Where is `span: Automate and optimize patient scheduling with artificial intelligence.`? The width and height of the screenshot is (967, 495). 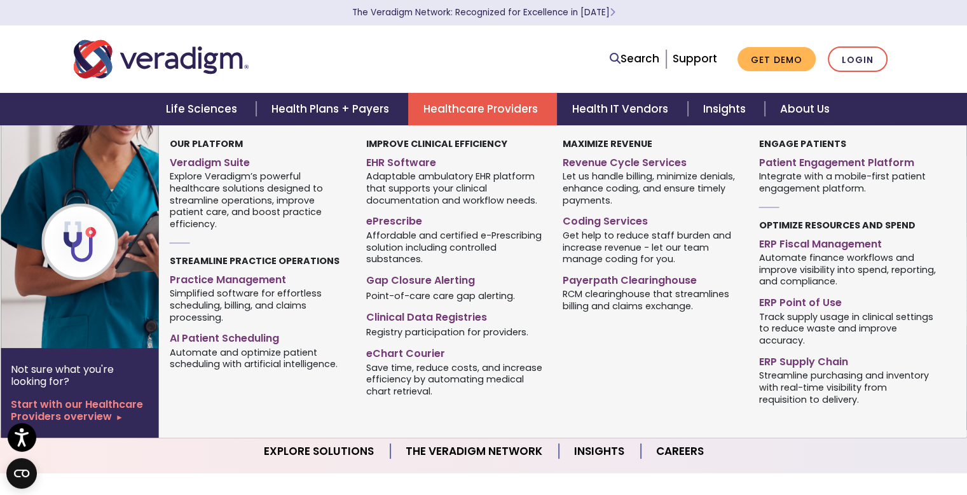 span: Automate and optimize patient scheduling with artificial intelligence. is located at coordinates (258, 357).